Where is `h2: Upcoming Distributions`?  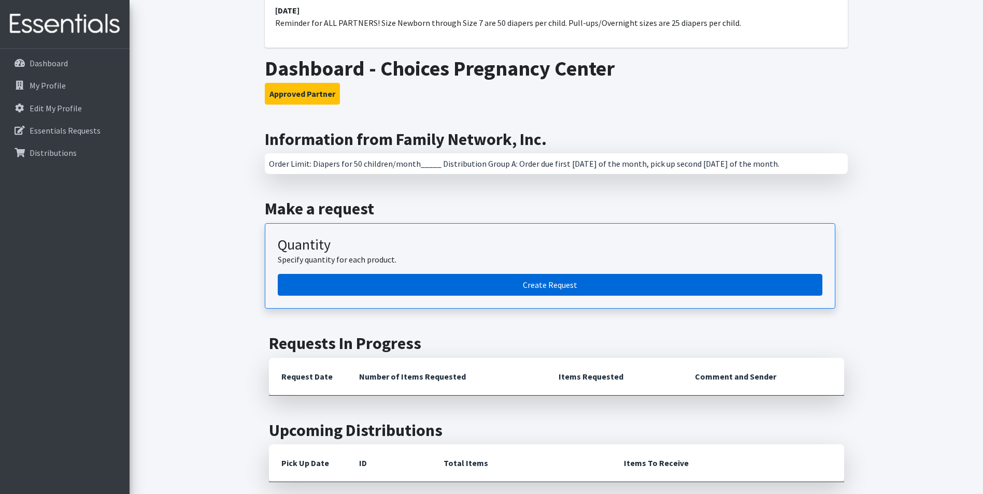 h2: Upcoming Distributions is located at coordinates (557, 431).